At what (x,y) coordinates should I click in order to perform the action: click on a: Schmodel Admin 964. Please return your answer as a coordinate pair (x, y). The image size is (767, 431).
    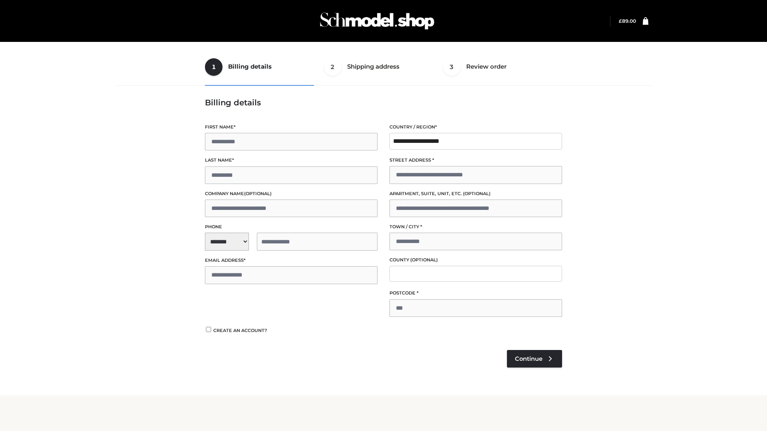
    Looking at the image, I should click on (377, 21).